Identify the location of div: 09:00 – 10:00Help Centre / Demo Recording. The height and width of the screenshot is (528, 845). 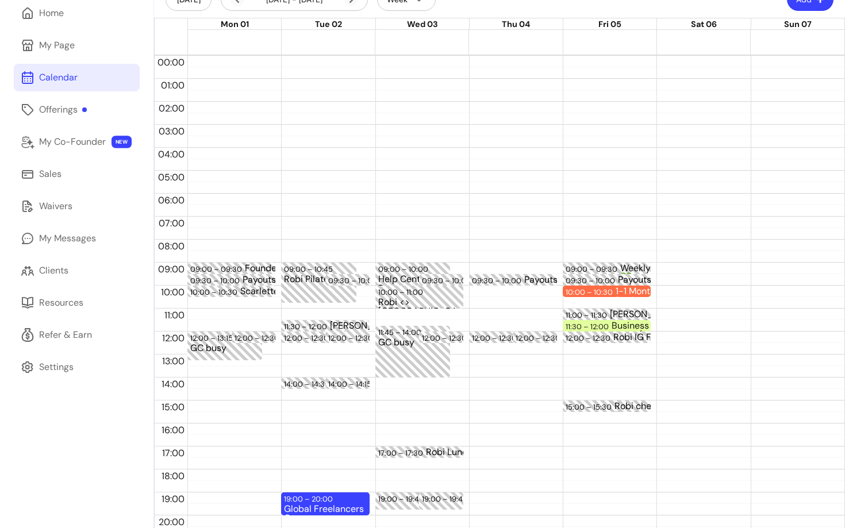
(413, 274).